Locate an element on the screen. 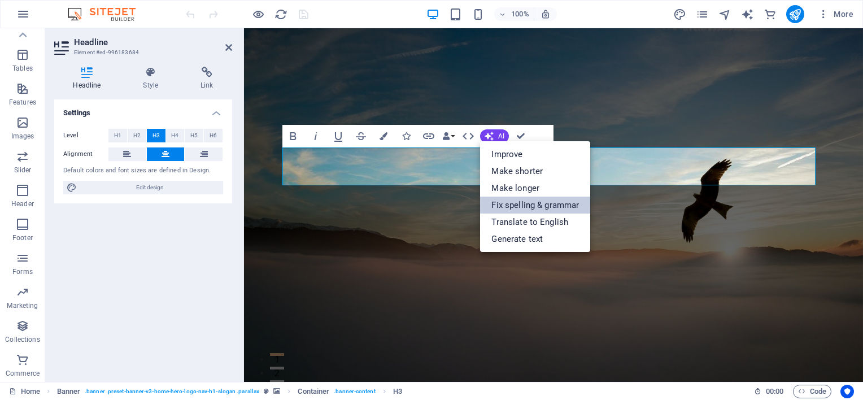 This screenshot has height=400, width=863. button: H3 is located at coordinates (156, 136).